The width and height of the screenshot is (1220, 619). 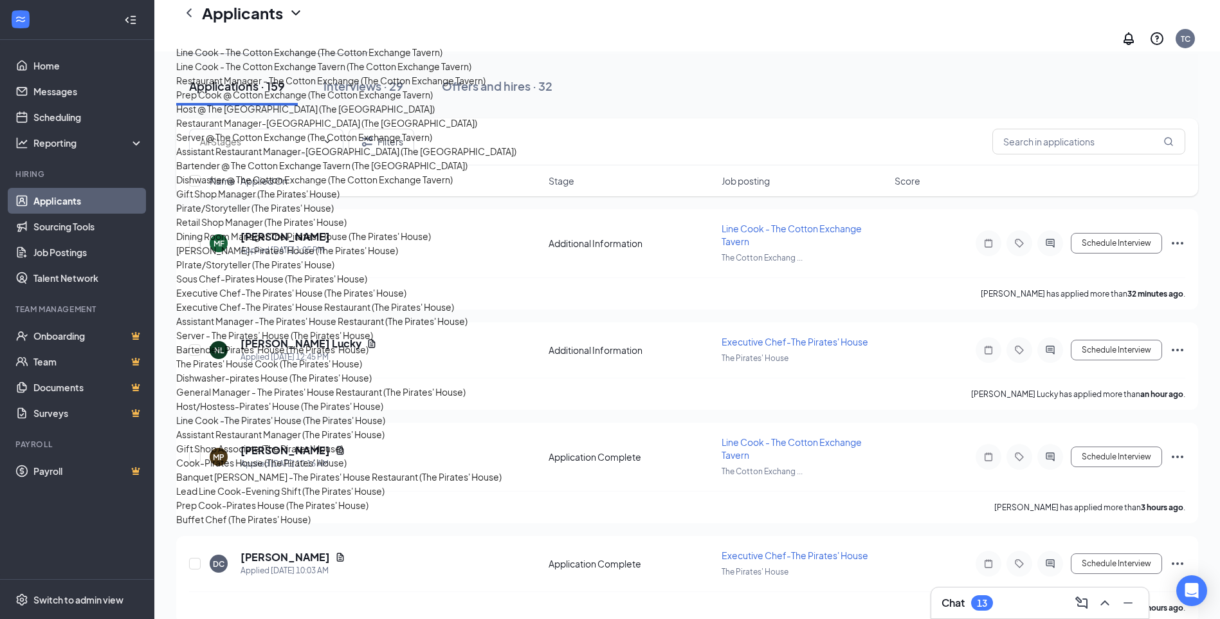 What do you see at coordinates (280, 406) in the screenshot?
I see `div: Host/Hostess-Pirates' House (The Pirates' House)` at bounding box center [280, 406].